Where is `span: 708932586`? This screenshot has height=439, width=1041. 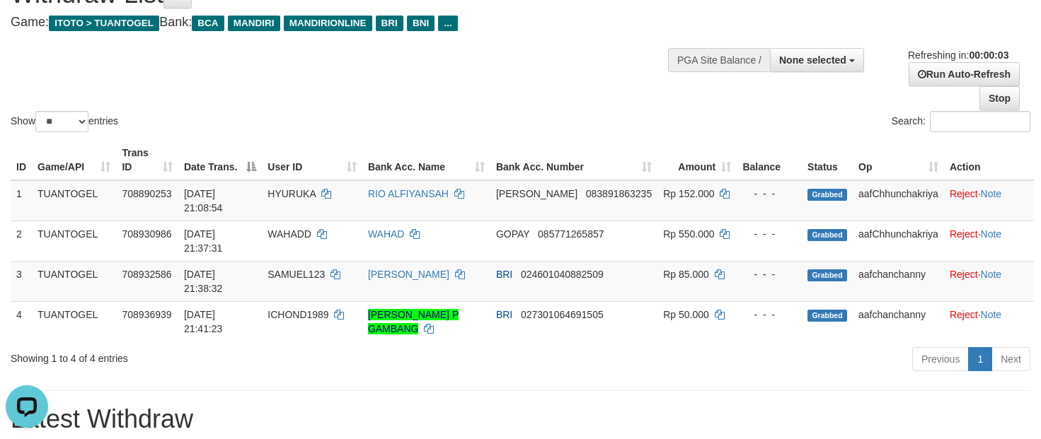 span: 708932586 is located at coordinates (146, 274).